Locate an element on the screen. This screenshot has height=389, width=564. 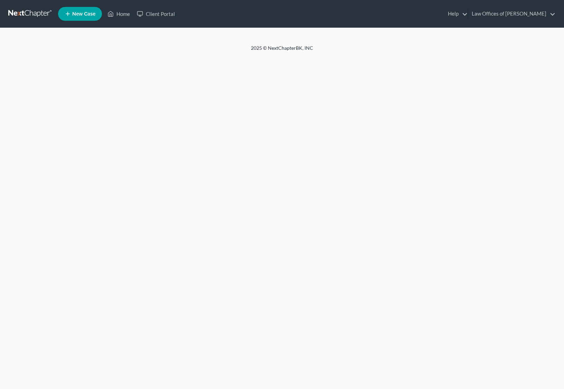
a: Client Portal is located at coordinates (156, 14).